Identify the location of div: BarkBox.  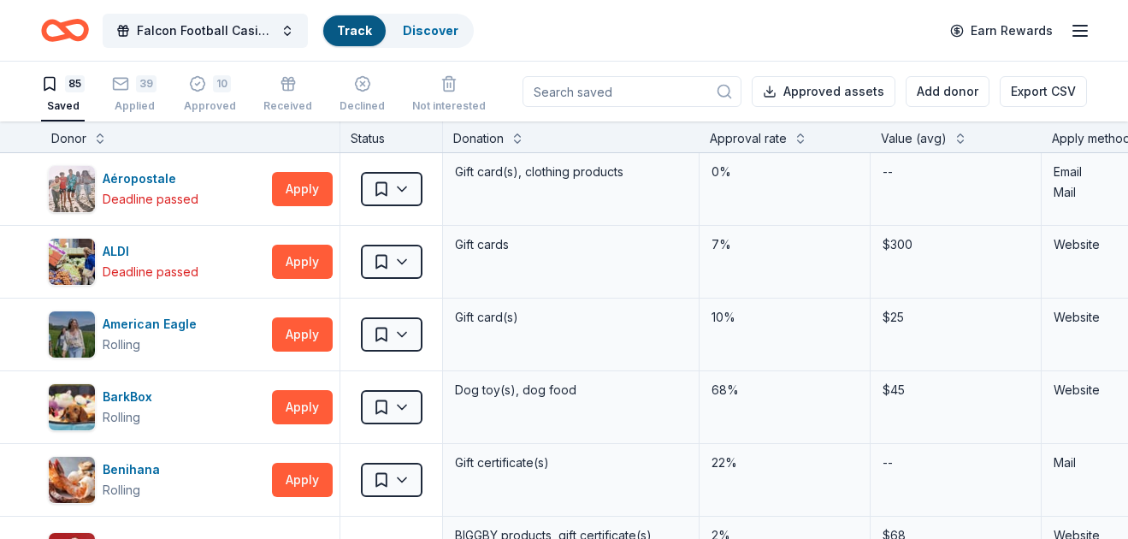
(131, 397).